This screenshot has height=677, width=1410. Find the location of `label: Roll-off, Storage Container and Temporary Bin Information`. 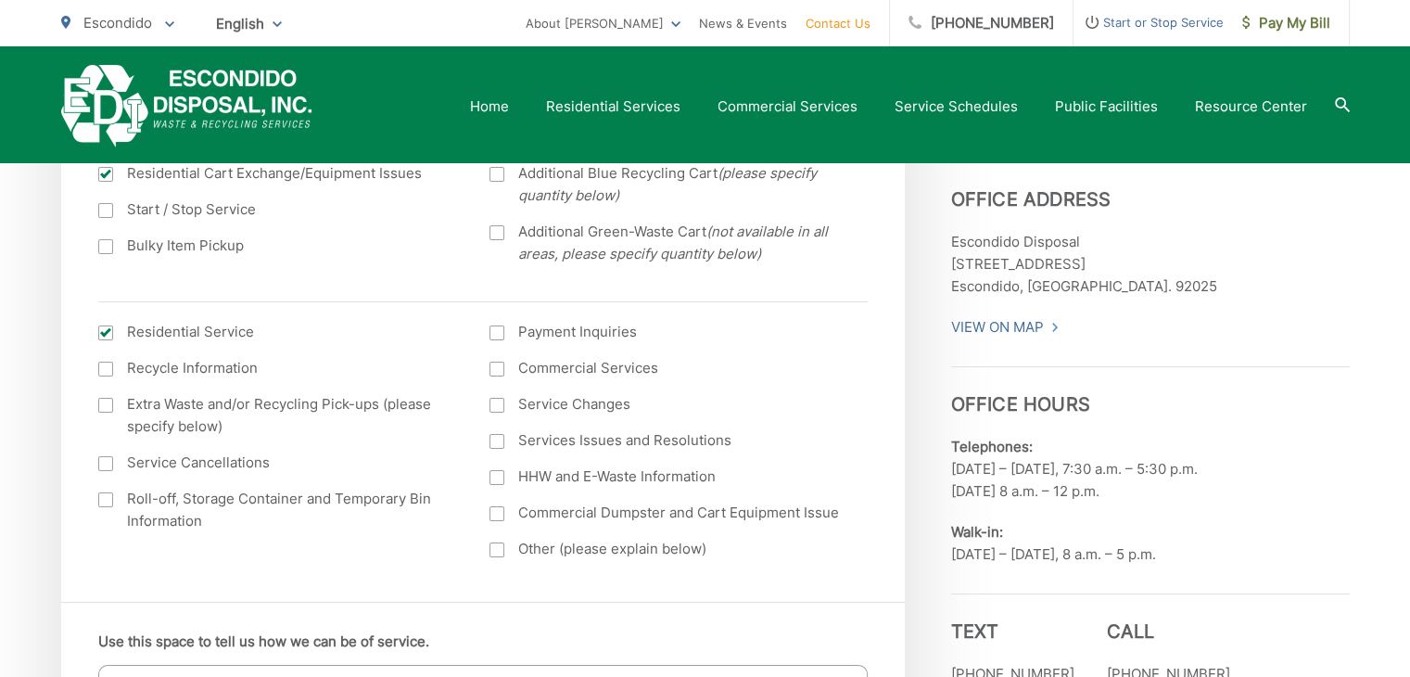

label: Roll-off, Storage Container and Temporary Bin Information is located at coordinates (275, 510).